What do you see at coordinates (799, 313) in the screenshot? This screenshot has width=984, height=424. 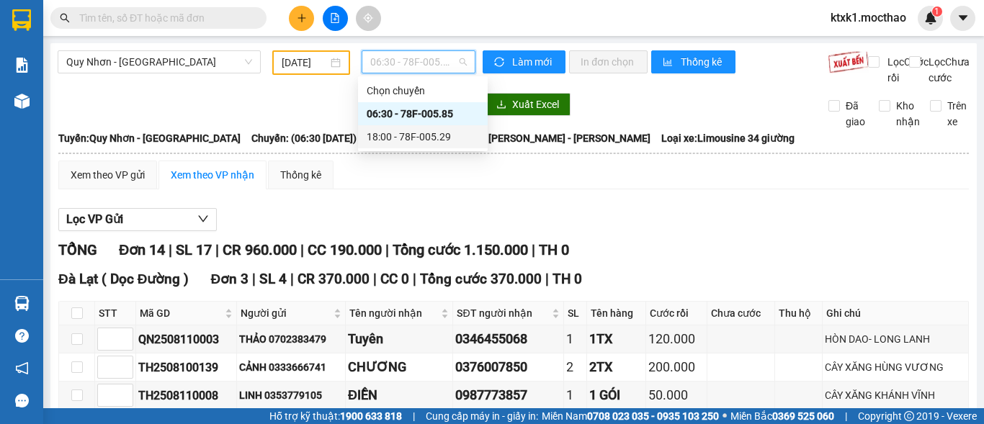 I see `th: Thu hộ` at bounding box center [799, 313].